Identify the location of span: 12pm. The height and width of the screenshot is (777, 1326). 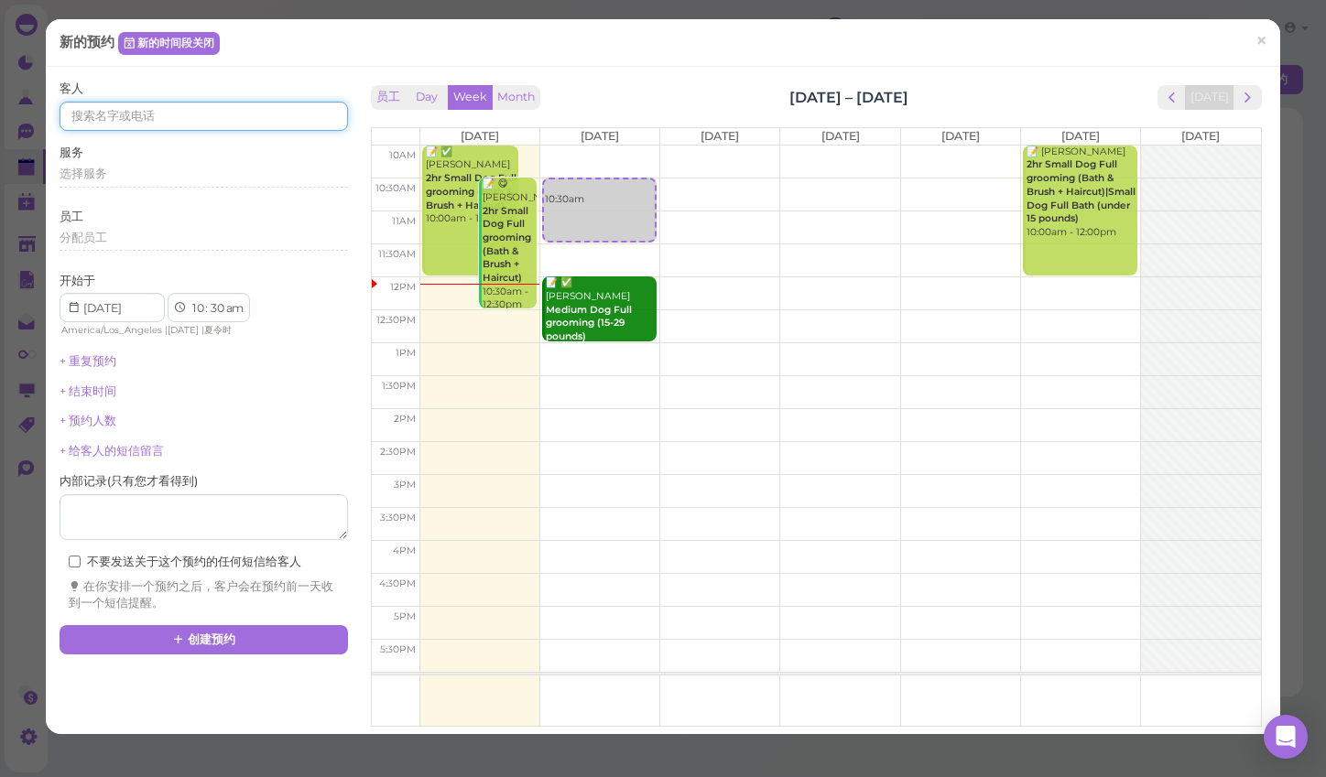
(403, 287).